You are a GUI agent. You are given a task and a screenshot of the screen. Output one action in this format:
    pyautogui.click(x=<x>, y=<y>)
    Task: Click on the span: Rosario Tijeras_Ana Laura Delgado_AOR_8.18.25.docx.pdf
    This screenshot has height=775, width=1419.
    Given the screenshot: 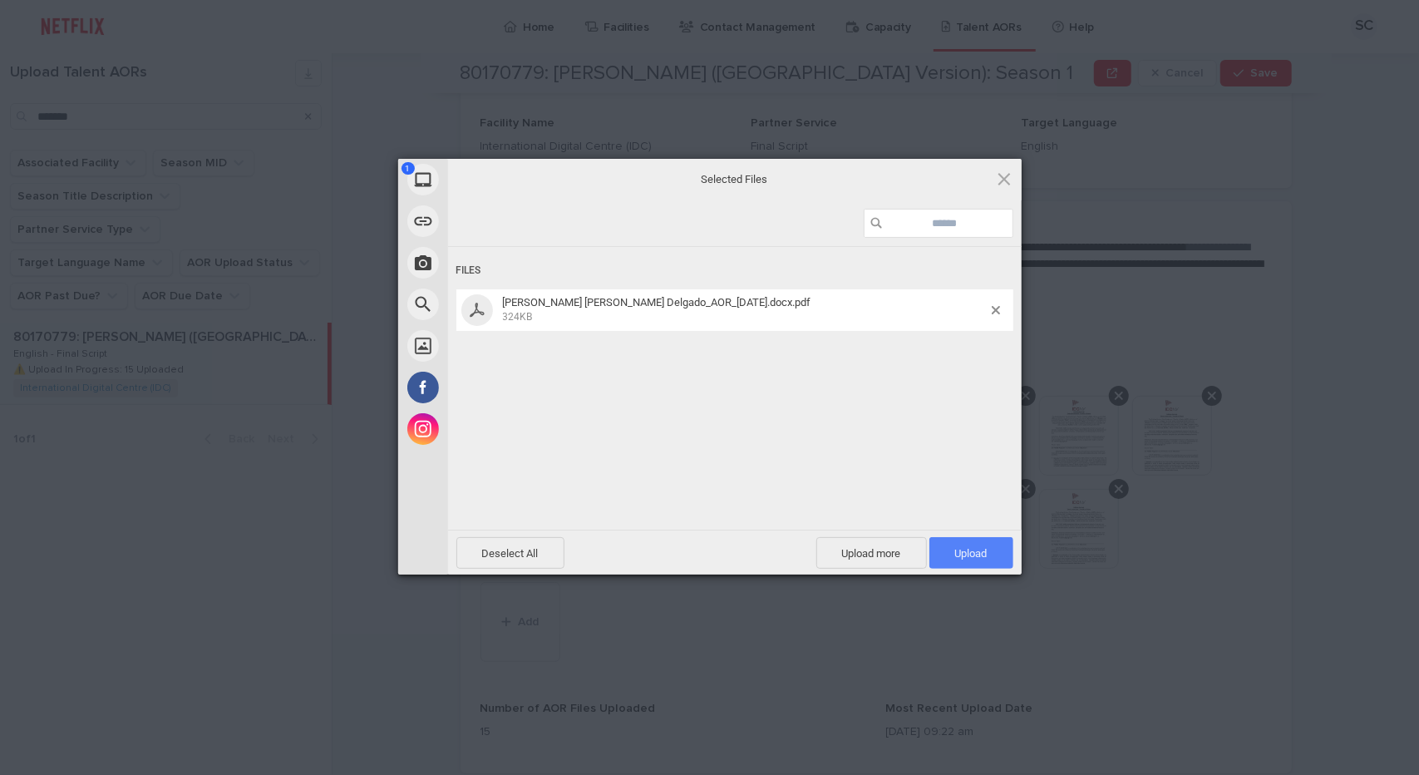 What is the action you would take?
    pyautogui.click(x=745, y=309)
    